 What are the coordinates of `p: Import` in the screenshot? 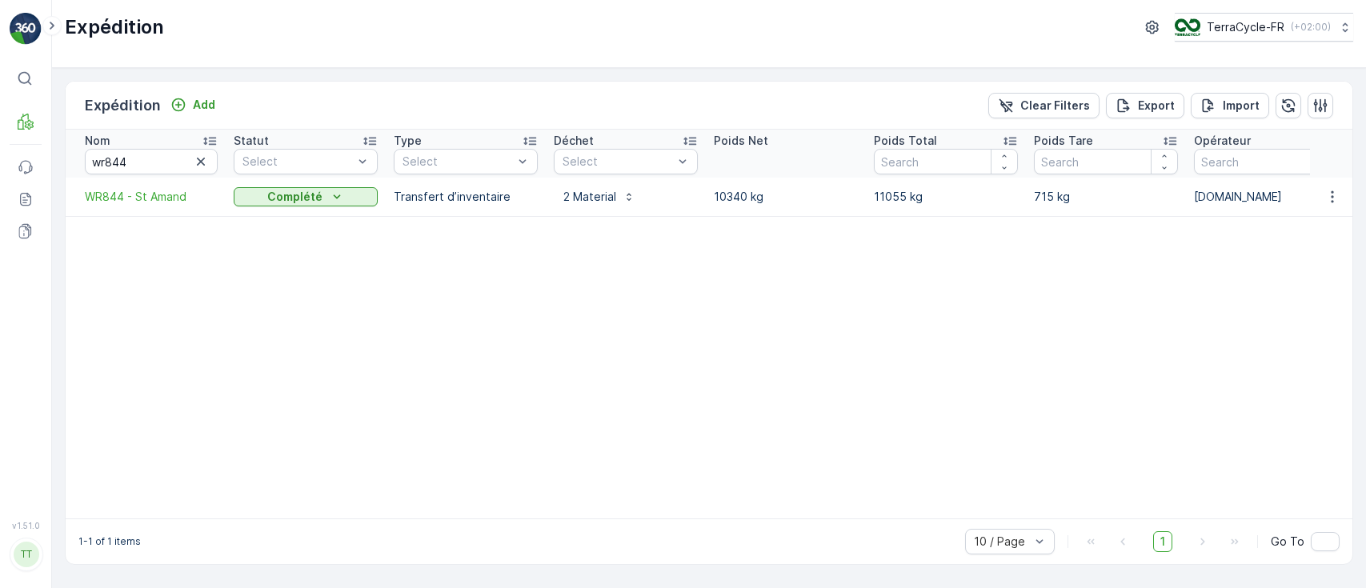 It's located at (1241, 106).